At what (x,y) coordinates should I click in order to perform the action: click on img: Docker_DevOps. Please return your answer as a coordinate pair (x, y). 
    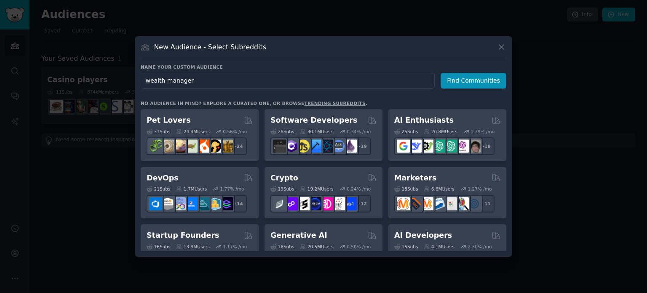
    Looking at the image, I should click on (179, 203).